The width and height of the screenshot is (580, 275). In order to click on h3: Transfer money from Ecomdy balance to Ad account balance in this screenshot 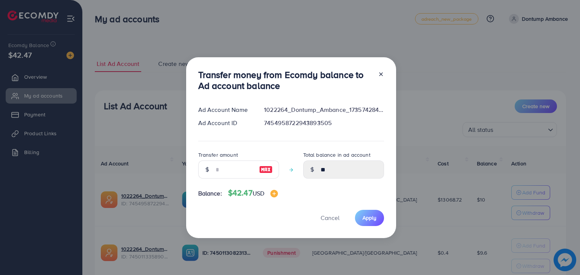, I will do `click(285, 80)`.